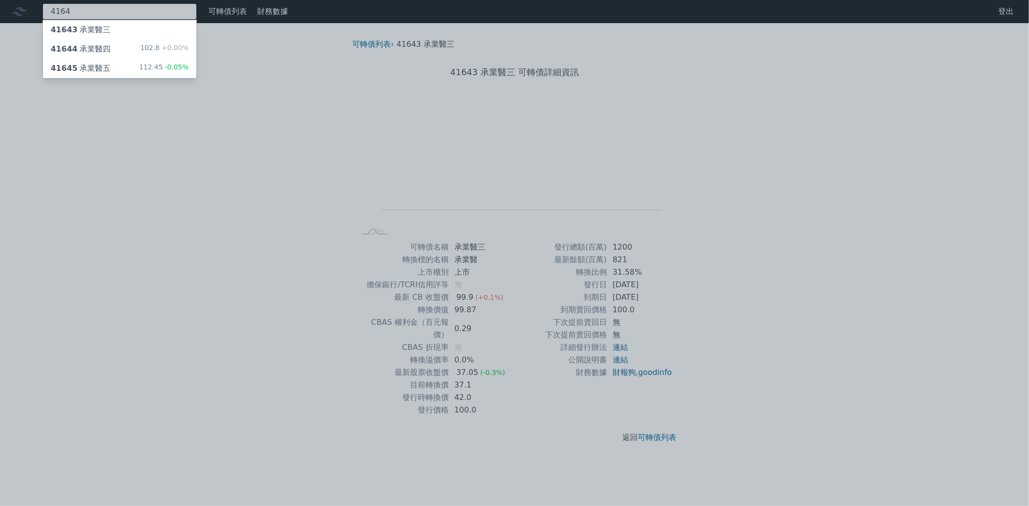 Image resolution: width=1029 pixels, height=506 pixels. What do you see at coordinates (164, 49) in the screenshot?
I see `div: 102.8` at bounding box center [164, 49].